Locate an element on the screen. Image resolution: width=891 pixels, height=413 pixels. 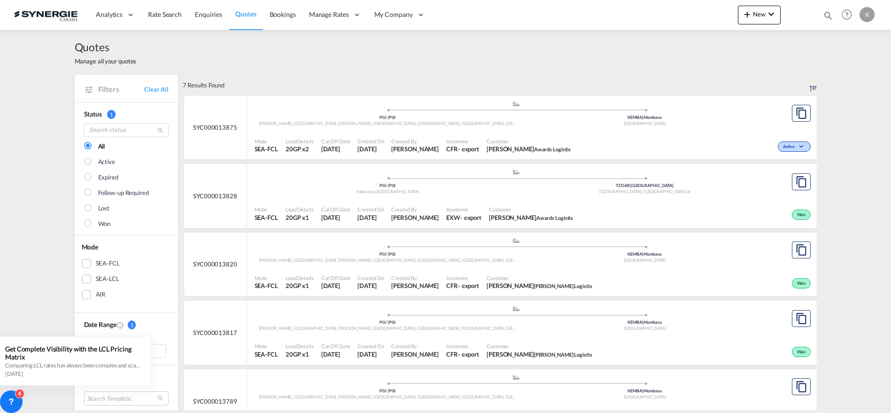
span: Rajh Maharaj Awardz Logistix is located at coordinates (539, 286).